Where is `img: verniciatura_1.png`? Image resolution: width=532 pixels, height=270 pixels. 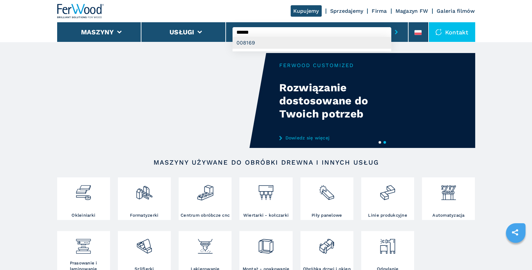 img: verniciatura_1.png is located at coordinates (205, 243).